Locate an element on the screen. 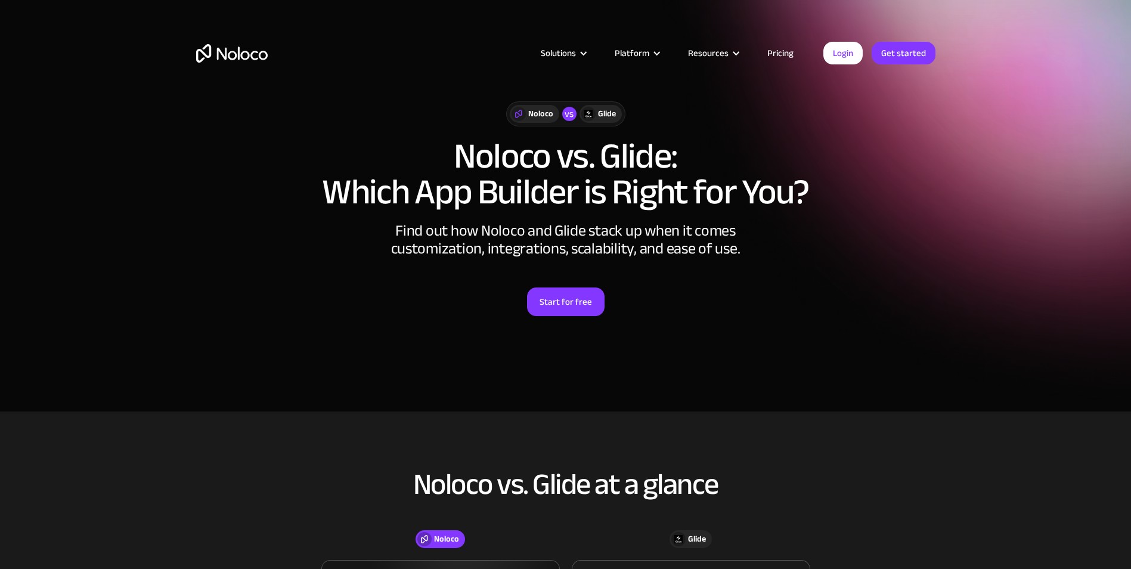  a: Pricing is located at coordinates (780, 53).